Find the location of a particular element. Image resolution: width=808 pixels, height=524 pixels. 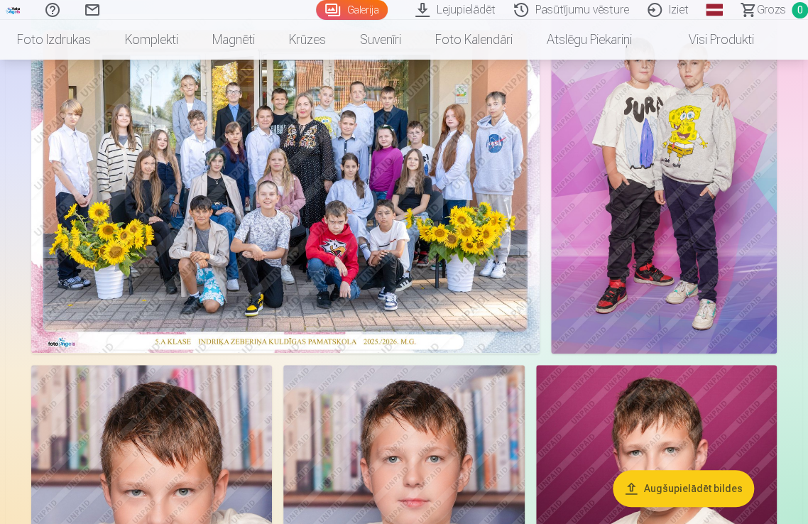

a: Krūzes is located at coordinates (308, 40).